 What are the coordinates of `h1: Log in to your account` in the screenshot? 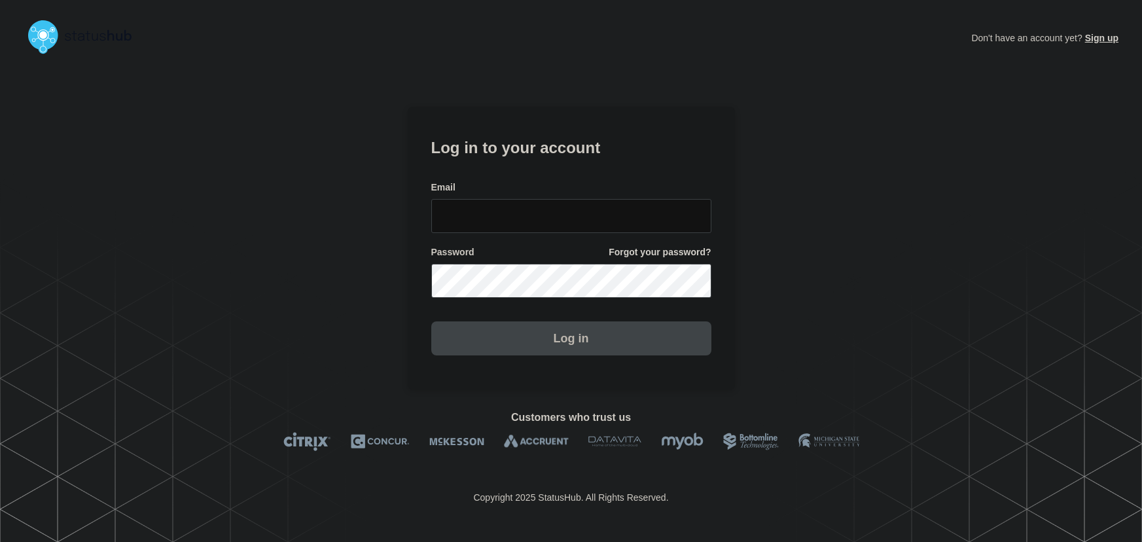 It's located at (571, 146).